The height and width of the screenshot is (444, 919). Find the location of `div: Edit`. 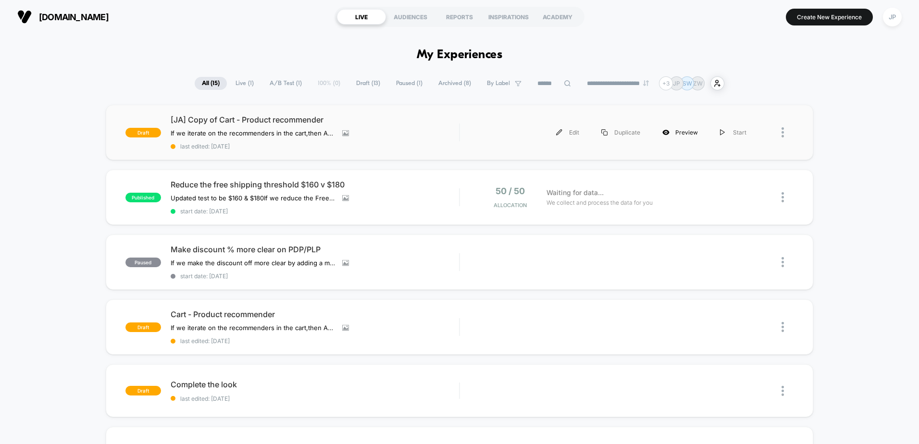

div: Edit is located at coordinates (568, 132).